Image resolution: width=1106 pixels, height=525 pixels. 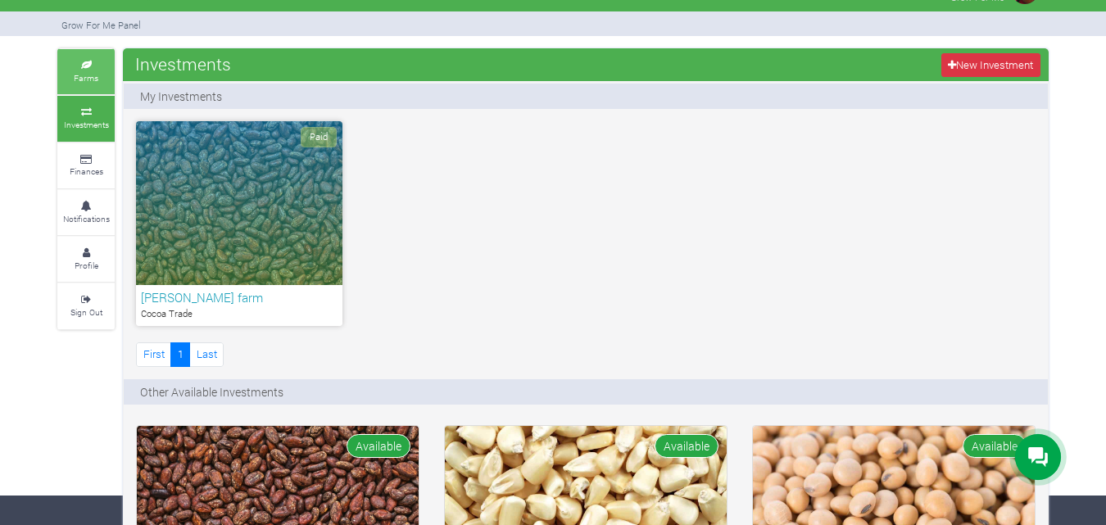 I want to click on a: Finances, so click(x=86, y=165).